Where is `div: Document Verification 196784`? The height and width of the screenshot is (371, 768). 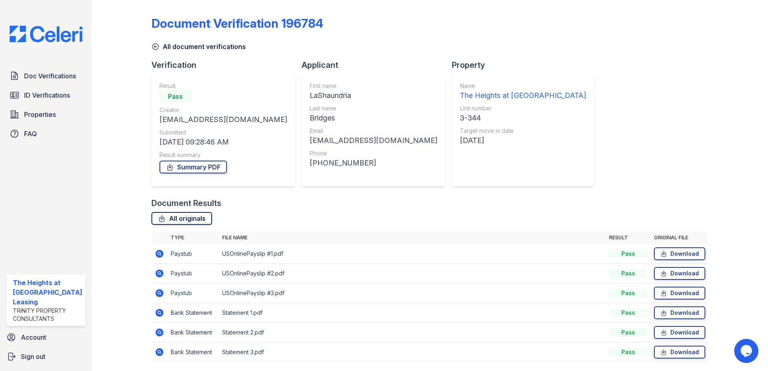 div: Document Verification 196784 is located at coordinates (237, 23).